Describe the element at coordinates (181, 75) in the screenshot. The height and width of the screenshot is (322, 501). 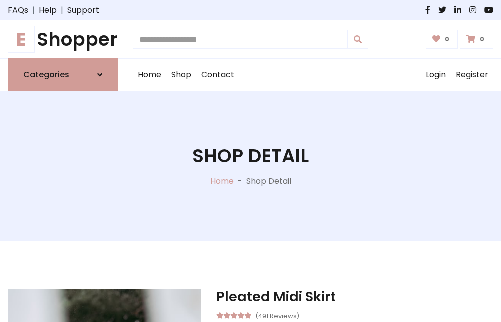
I see `a: Shop` at that location.